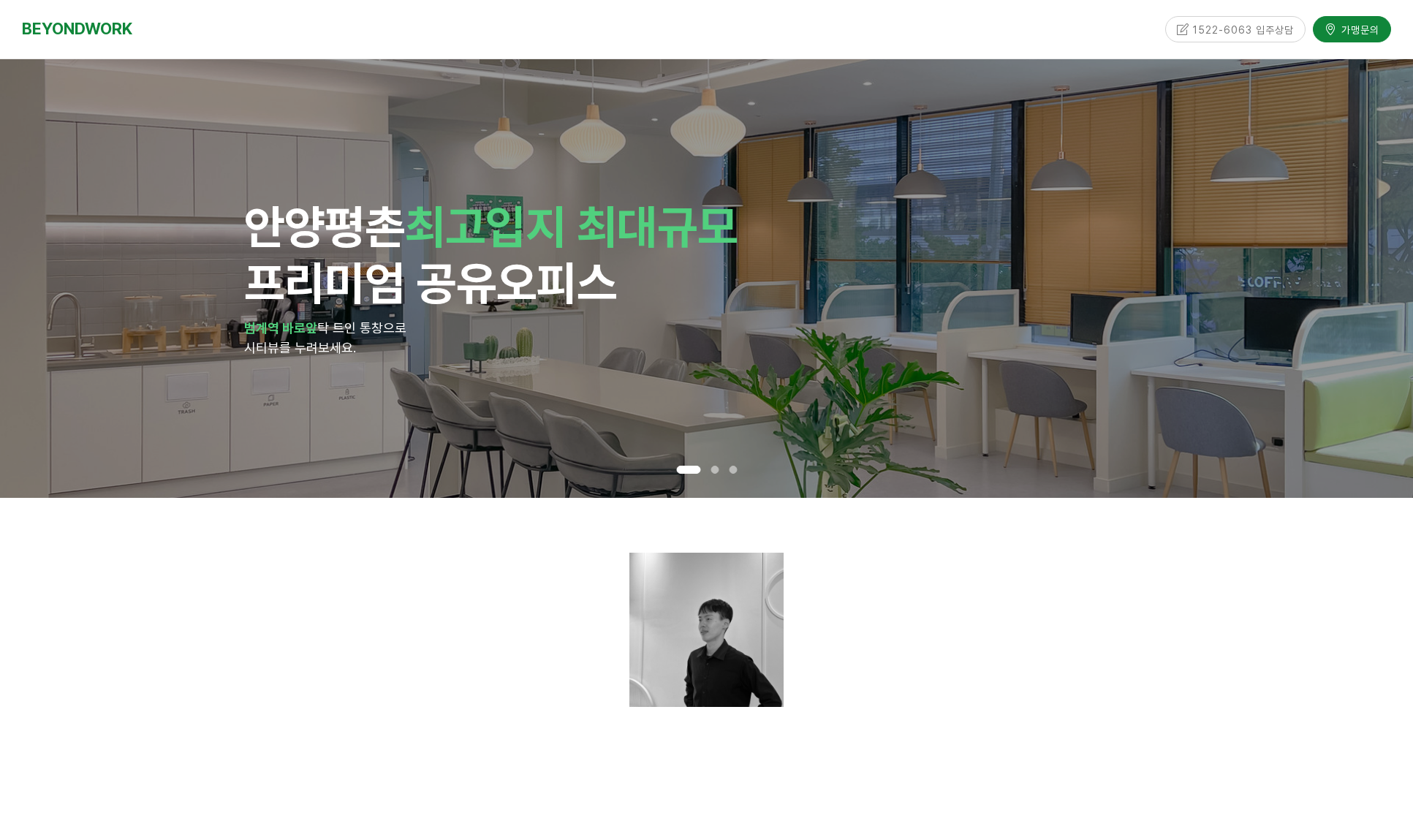 This screenshot has height=840, width=1413. What do you see at coordinates (571, 226) in the screenshot?
I see `span: 최고입지 최대규모` at bounding box center [571, 226].